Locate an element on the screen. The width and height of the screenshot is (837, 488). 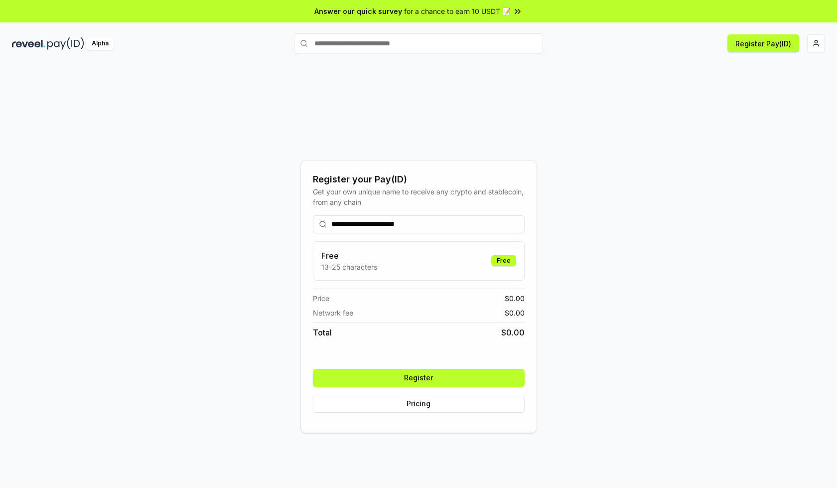
div: Get your own unique name to receive any crypto and stablecoin, from any chain is located at coordinates (418, 197).